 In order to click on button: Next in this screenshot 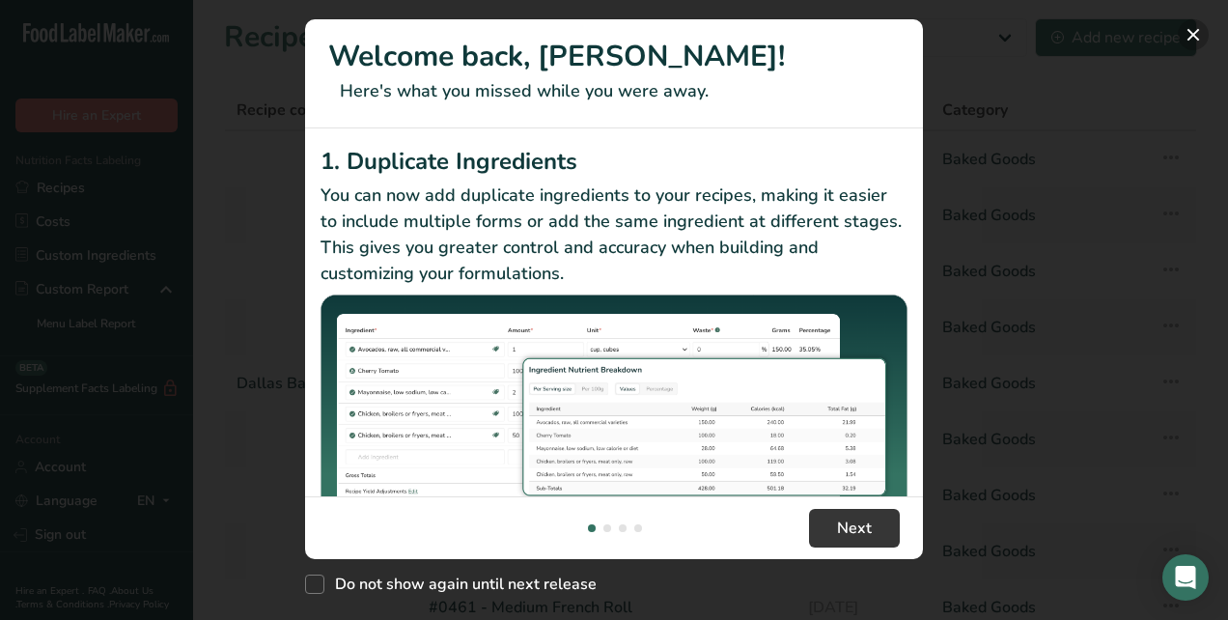, I will do `click(854, 528)`.